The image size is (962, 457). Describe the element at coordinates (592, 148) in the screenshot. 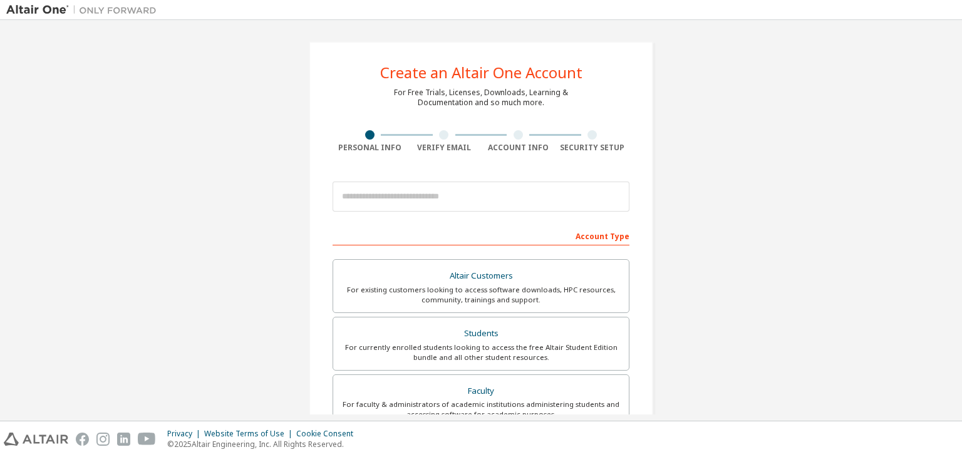

I see `div: Security Setup` at that location.